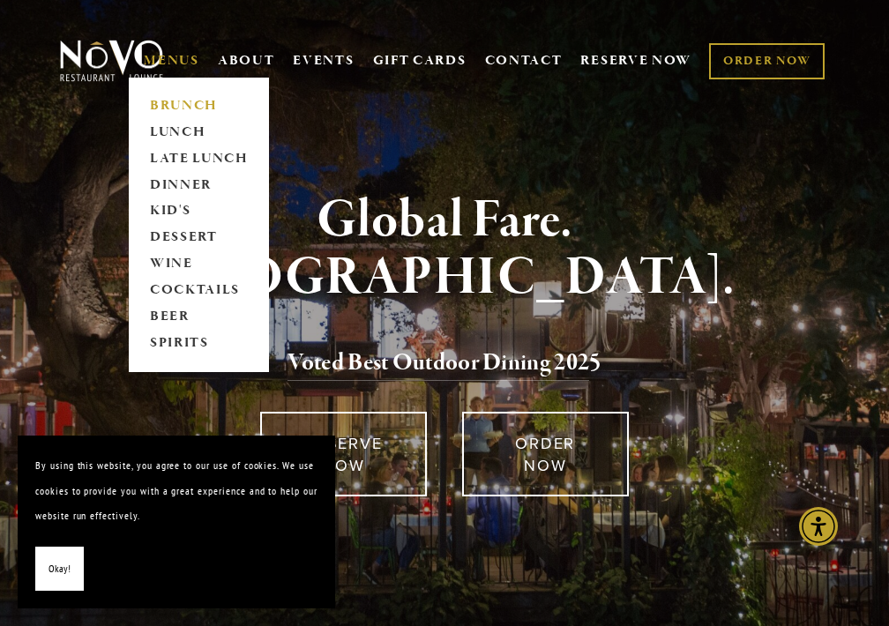 The width and height of the screenshot is (889, 626). I want to click on a: GIFT CARDS, so click(420, 61).